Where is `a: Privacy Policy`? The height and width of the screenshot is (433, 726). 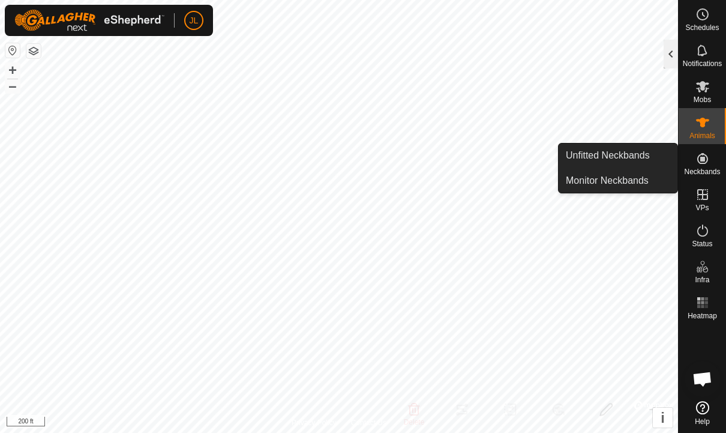
a: Privacy Policy is located at coordinates (314, 422).